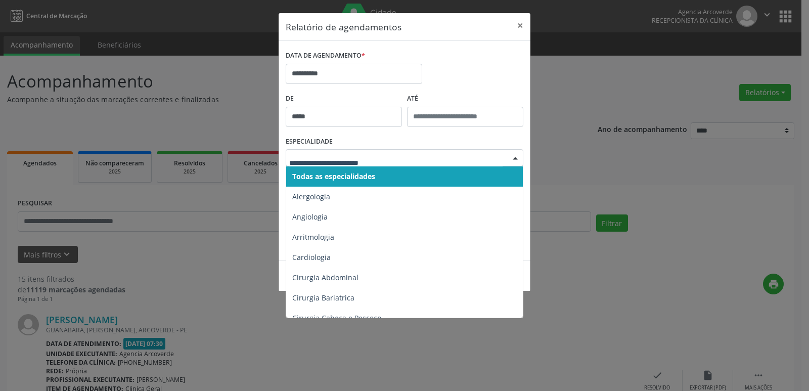  What do you see at coordinates (344, 99) in the screenshot?
I see `label: De` at bounding box center [344, 99].